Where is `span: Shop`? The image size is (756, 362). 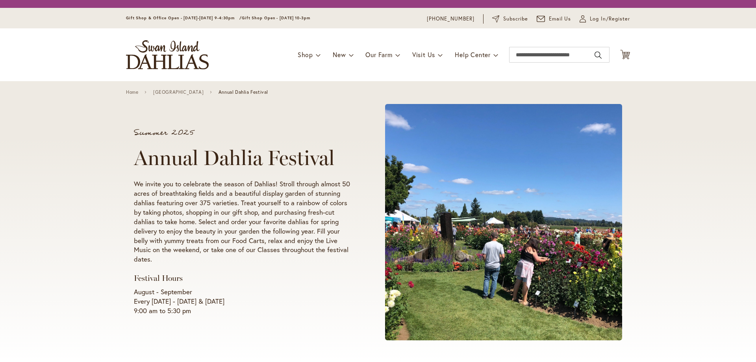
span: Shop is located at coordinates (305, 54).